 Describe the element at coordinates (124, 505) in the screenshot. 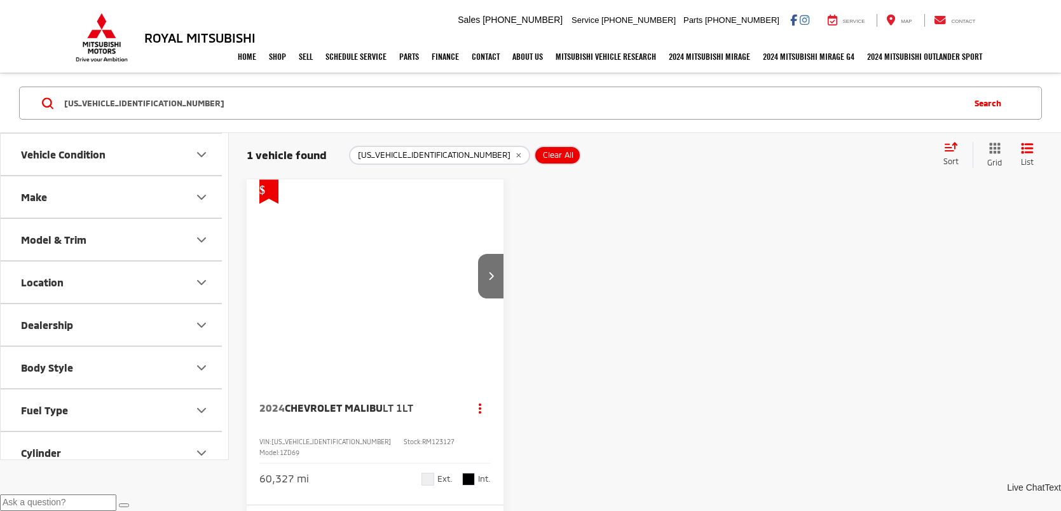

I see `button: Send` at that location.